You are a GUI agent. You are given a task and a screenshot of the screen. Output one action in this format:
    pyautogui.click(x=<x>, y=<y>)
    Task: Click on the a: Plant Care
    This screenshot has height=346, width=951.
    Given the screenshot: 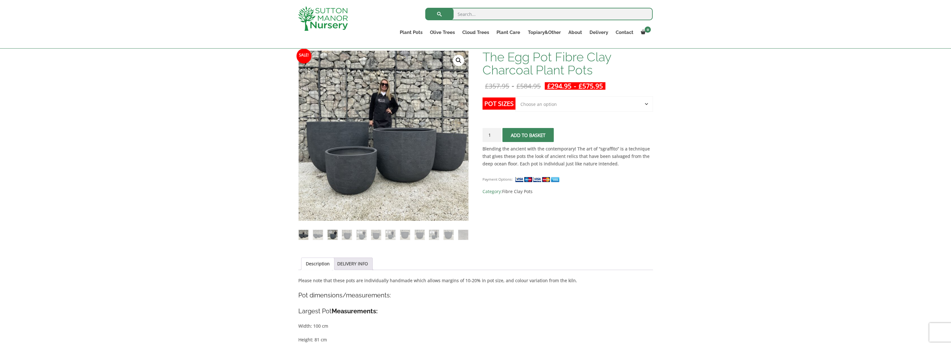 What is the action you would take?
    pyautogui.click(x=508, y=32)
    